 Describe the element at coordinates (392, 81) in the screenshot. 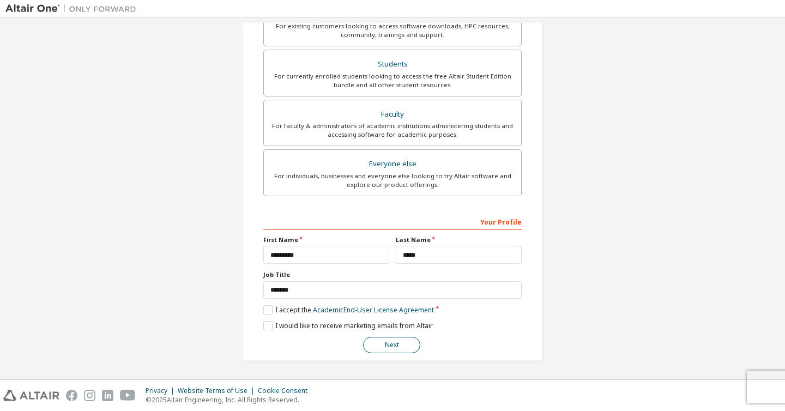

I see `div: For currently enrolled students looking to access the free Altair Student Edition bundle and all ...` at that location.